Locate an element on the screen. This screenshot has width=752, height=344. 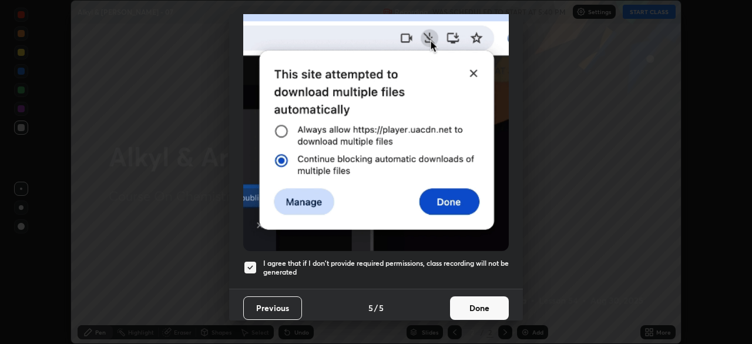
button: Previous is located at coordinates (273, 308).